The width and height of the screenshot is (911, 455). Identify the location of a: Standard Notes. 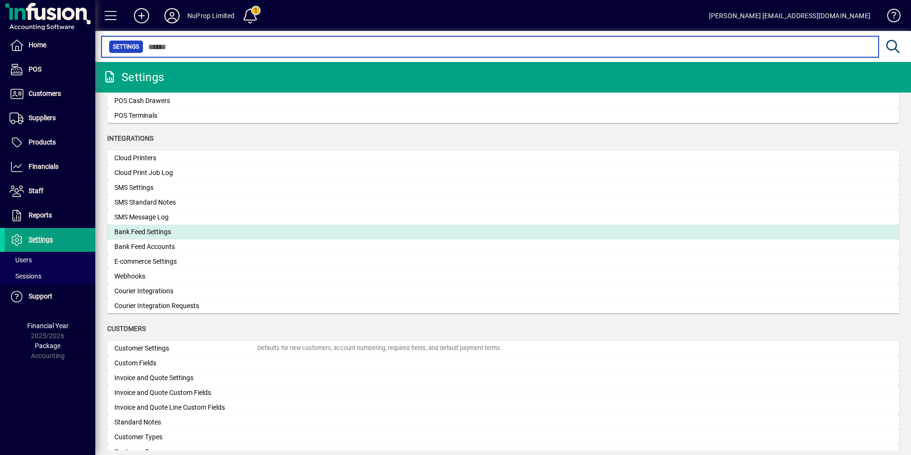
(503, 422).